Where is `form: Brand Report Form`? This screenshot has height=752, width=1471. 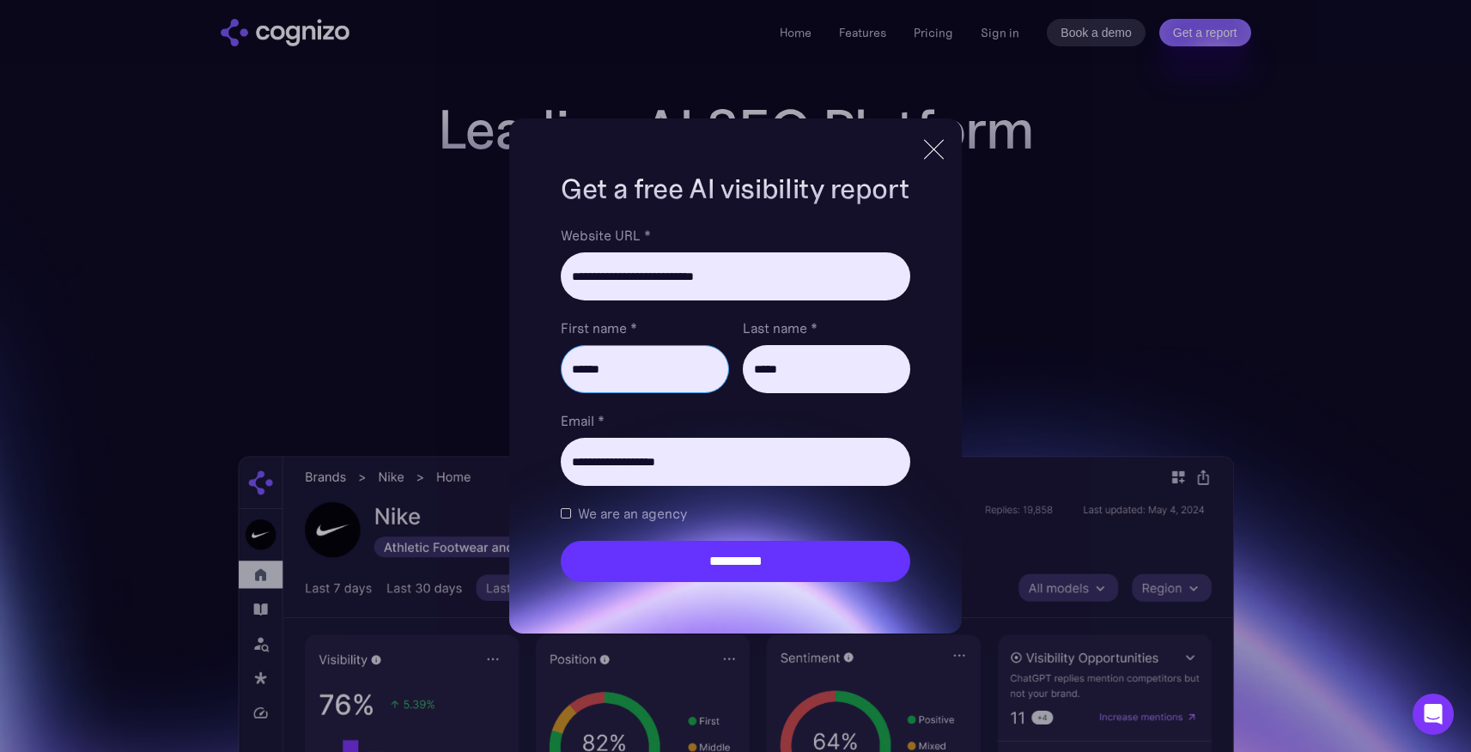 form: Brand Report Form is located at coordinates (735, 404).